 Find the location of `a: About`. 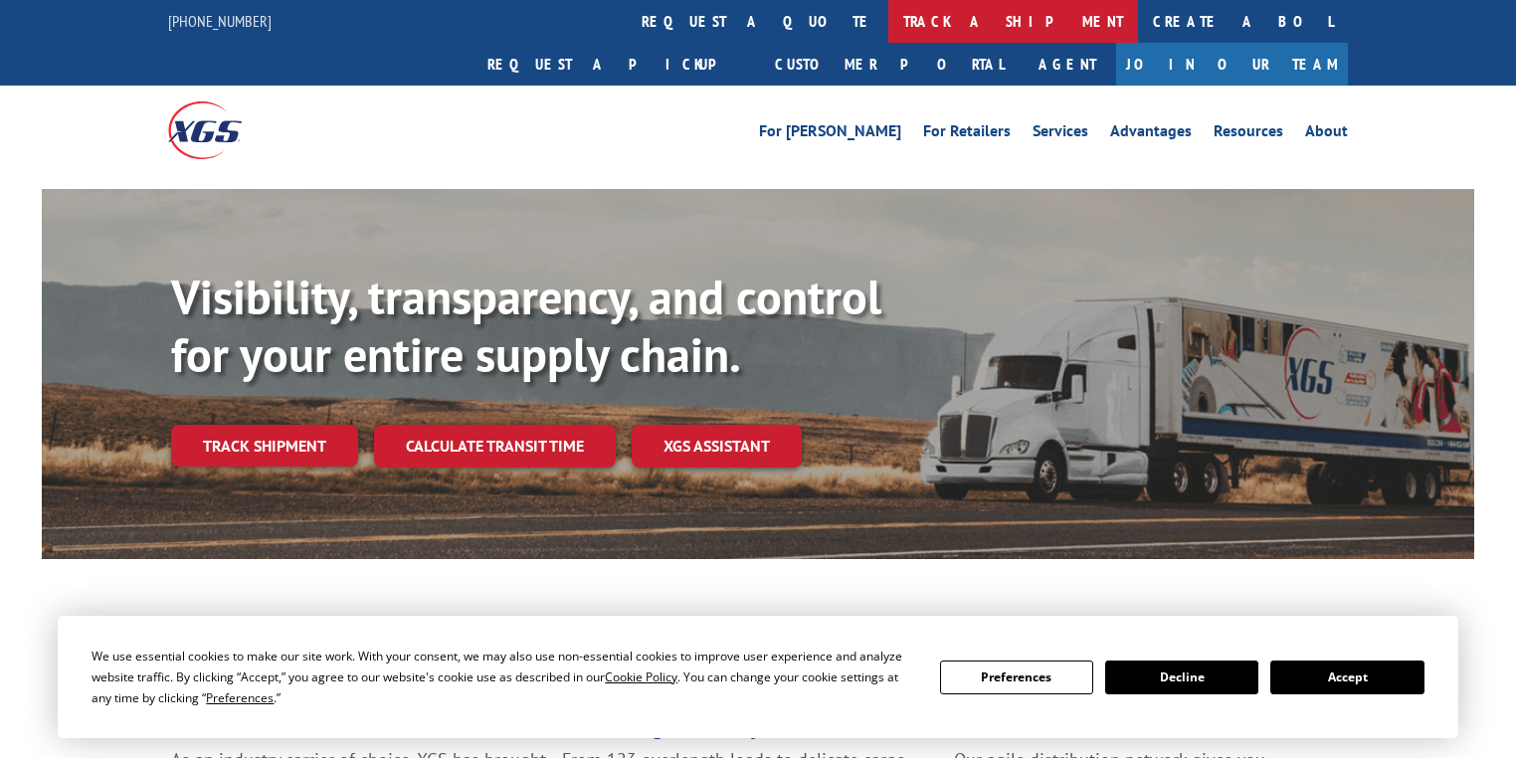

a: About is located at coordinates (1326, 134).